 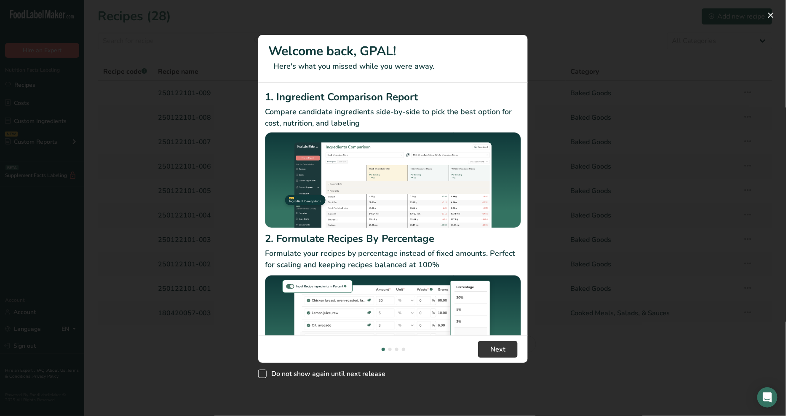 What do you see at coordinates (393, 239) in the screenshot?
I see `h2: 2. Formulate Recipes By Percentage` at bounding box center [393, 239].